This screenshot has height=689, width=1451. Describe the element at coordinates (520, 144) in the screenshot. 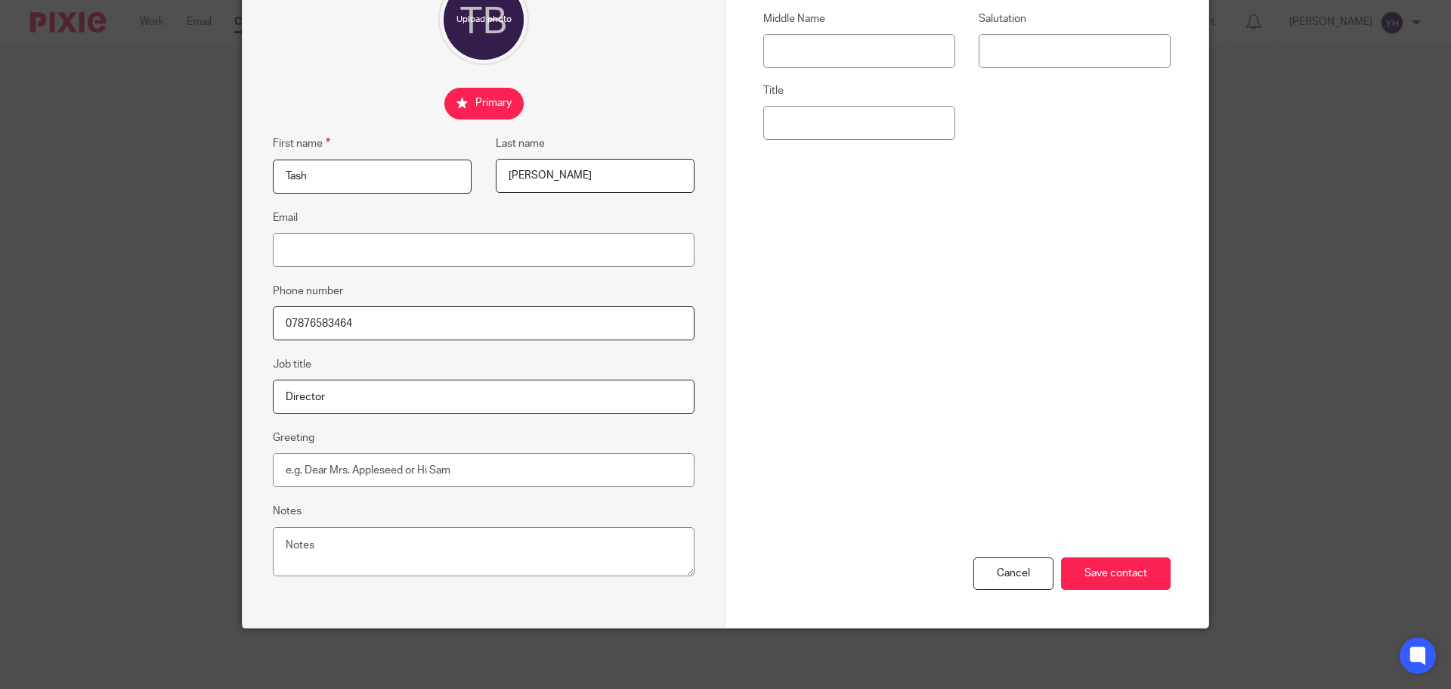

I see `label: Last name` at that location.